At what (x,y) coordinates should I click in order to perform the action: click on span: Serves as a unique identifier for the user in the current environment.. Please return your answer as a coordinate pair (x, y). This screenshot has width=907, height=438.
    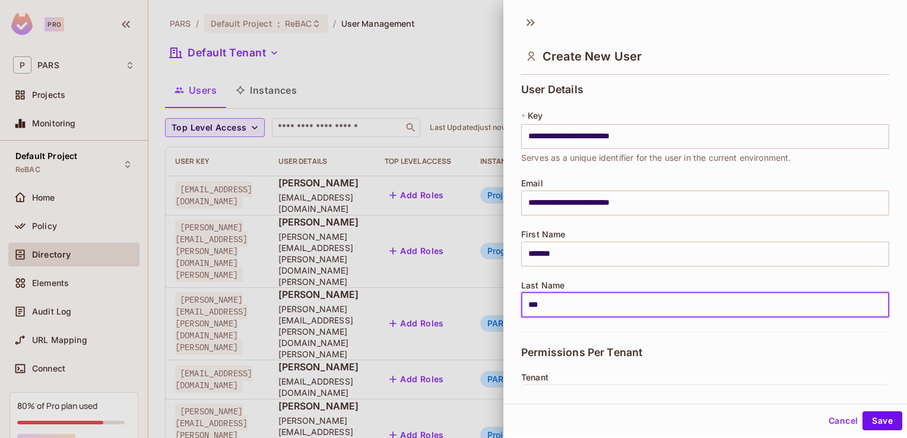
    Looking at the image, I should click on (656, 158).